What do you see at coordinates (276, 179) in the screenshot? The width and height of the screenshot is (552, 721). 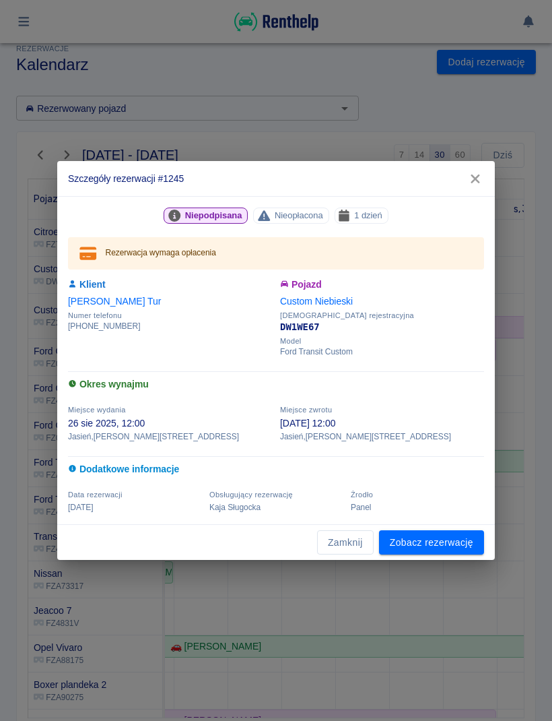 I see `h2: Szczegóły rezerwacji #1245` at bounding box center [276, 179].